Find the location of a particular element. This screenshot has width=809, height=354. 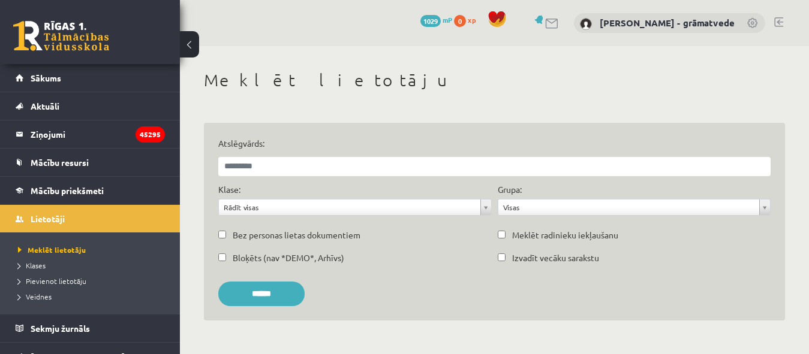

span: Mācību resursi is located at coordinates (59, 162).